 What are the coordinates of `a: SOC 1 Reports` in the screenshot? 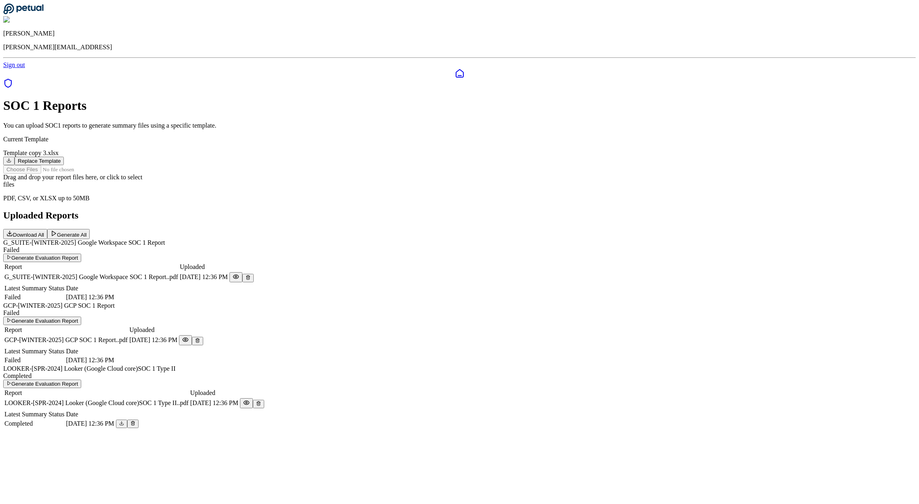 It's located at (8, 86).